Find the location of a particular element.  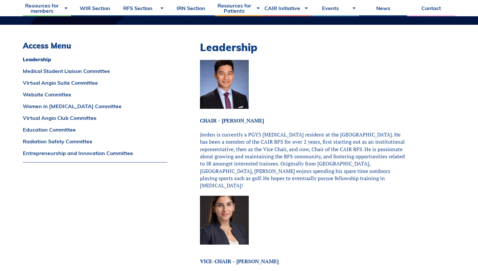

a: Virtual Angio Club Committee is located at coordinates (95, 118).